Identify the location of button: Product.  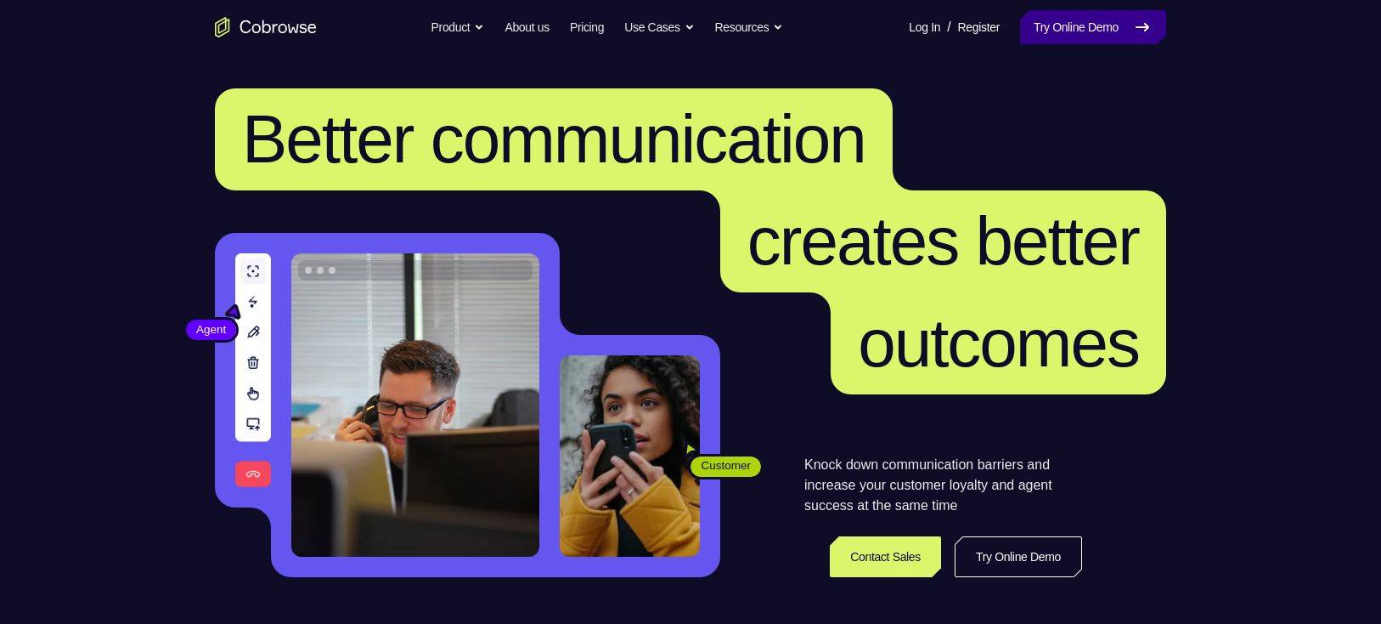
(458, 27).